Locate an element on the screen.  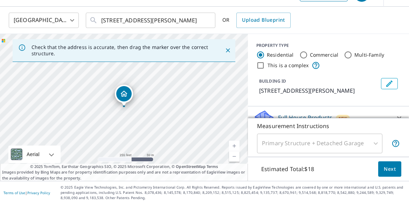
p: © 2025 Eagle View Technologies, Inc. and Pictometry International Corp. All Rights Reserved. Repo... is located at coordinates (233, 193).